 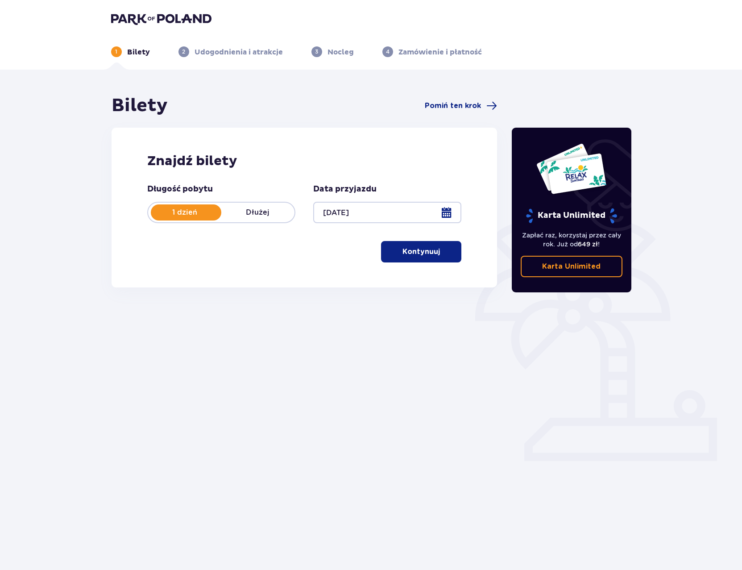 I want to click on a: Karta Unlimited, so click(x=572, y=266).